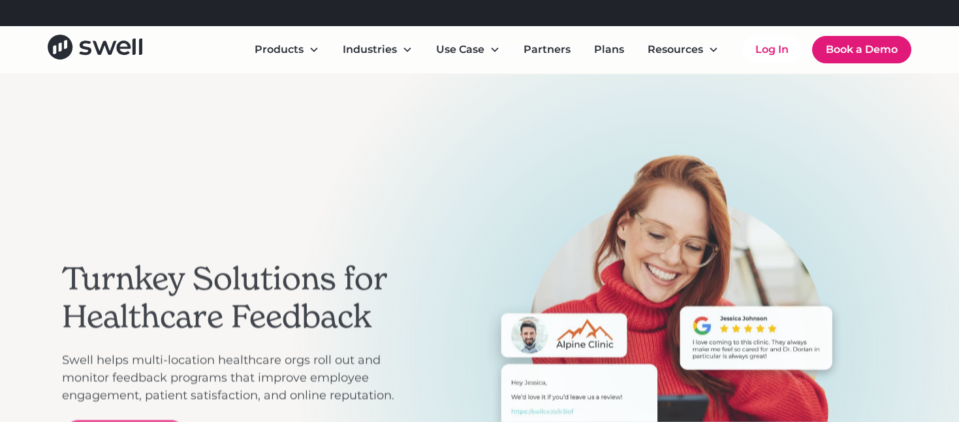 The width and height of the screenshot is (959, 422). What do you see at coordinates (238, 297) in the screenshot?
I see `h2: Turnkey Solutions for Healthcare Feedback` at bounding box center [238, 297].